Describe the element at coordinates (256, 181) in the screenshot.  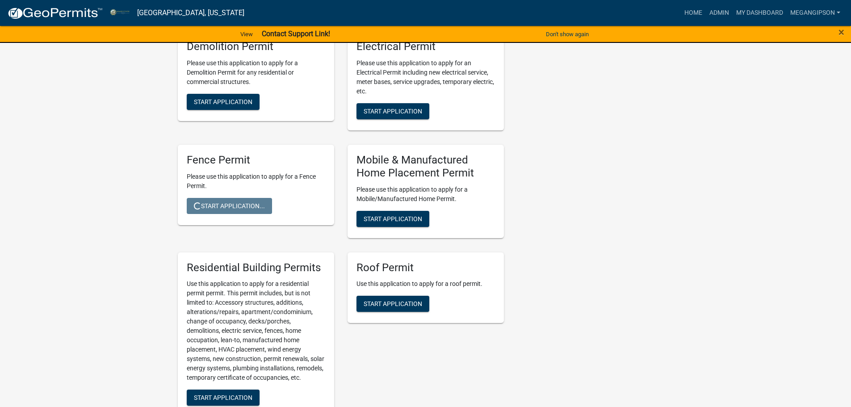
I see `p: Please use this application to apply for a Fence Permit.` at that location.